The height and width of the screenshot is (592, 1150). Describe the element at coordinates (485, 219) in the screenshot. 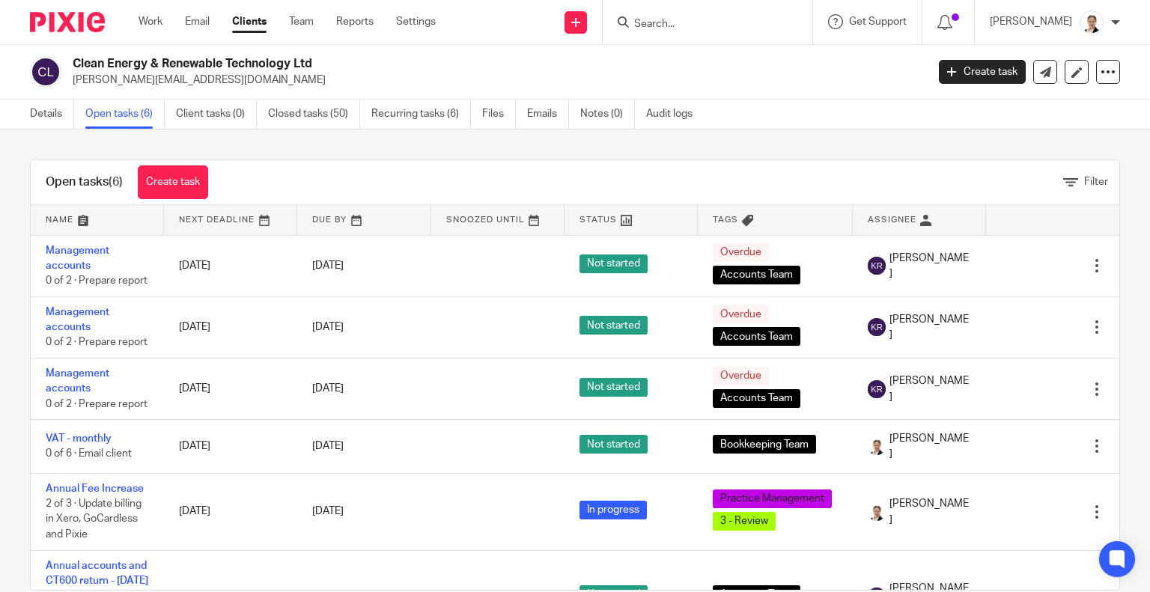

I see `span: Snoozed Until` at that location.